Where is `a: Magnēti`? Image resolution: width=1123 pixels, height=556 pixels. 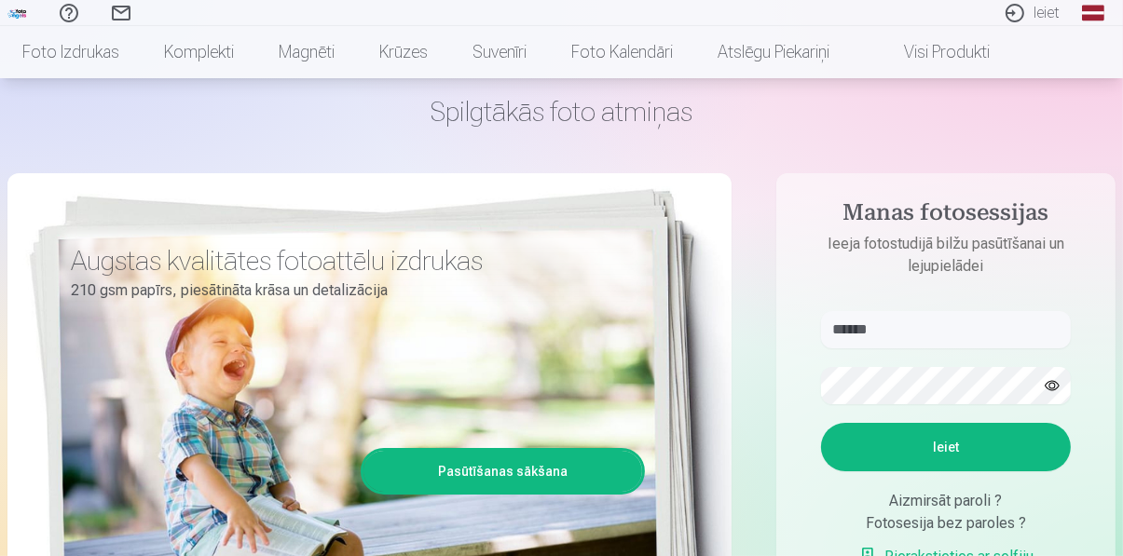
a: Magnēti is located at coordinates (307, 52).